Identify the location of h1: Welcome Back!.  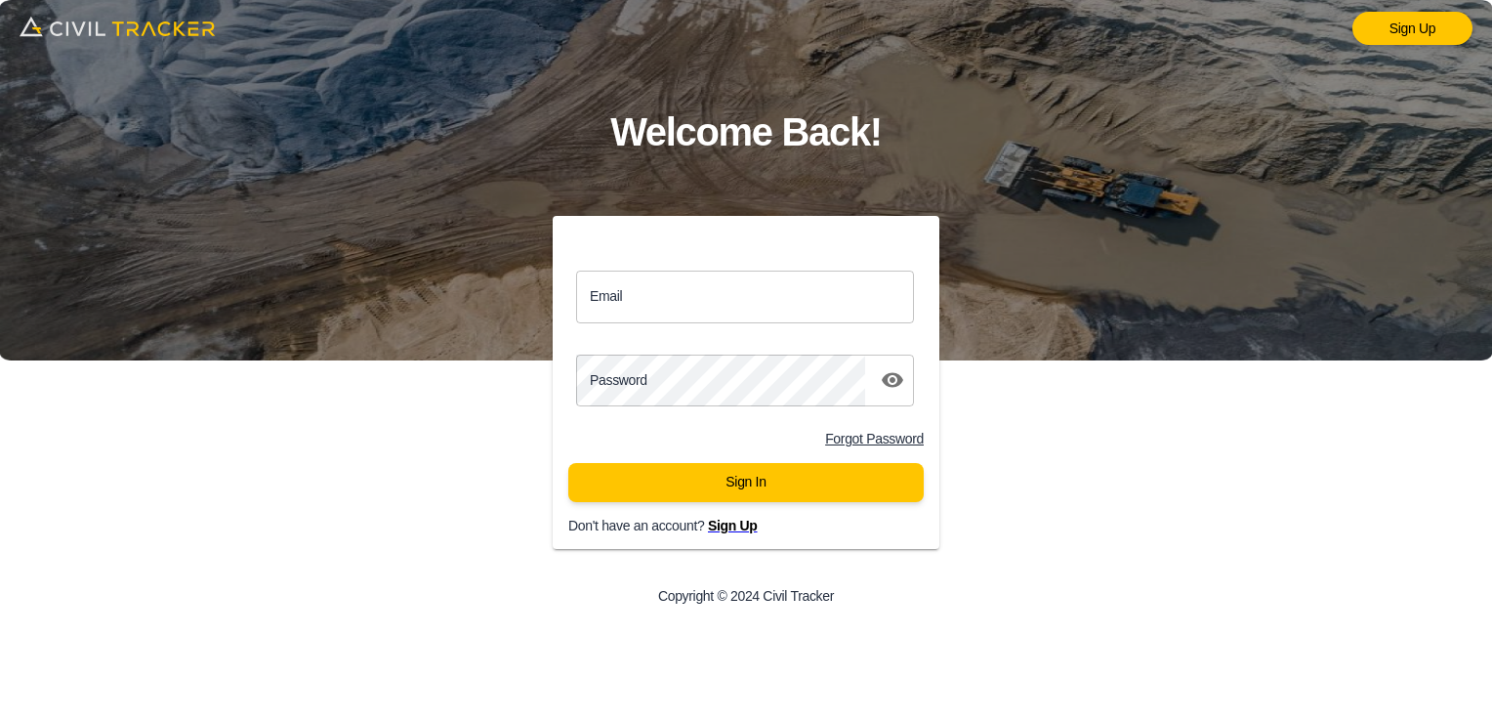
(746, 132).